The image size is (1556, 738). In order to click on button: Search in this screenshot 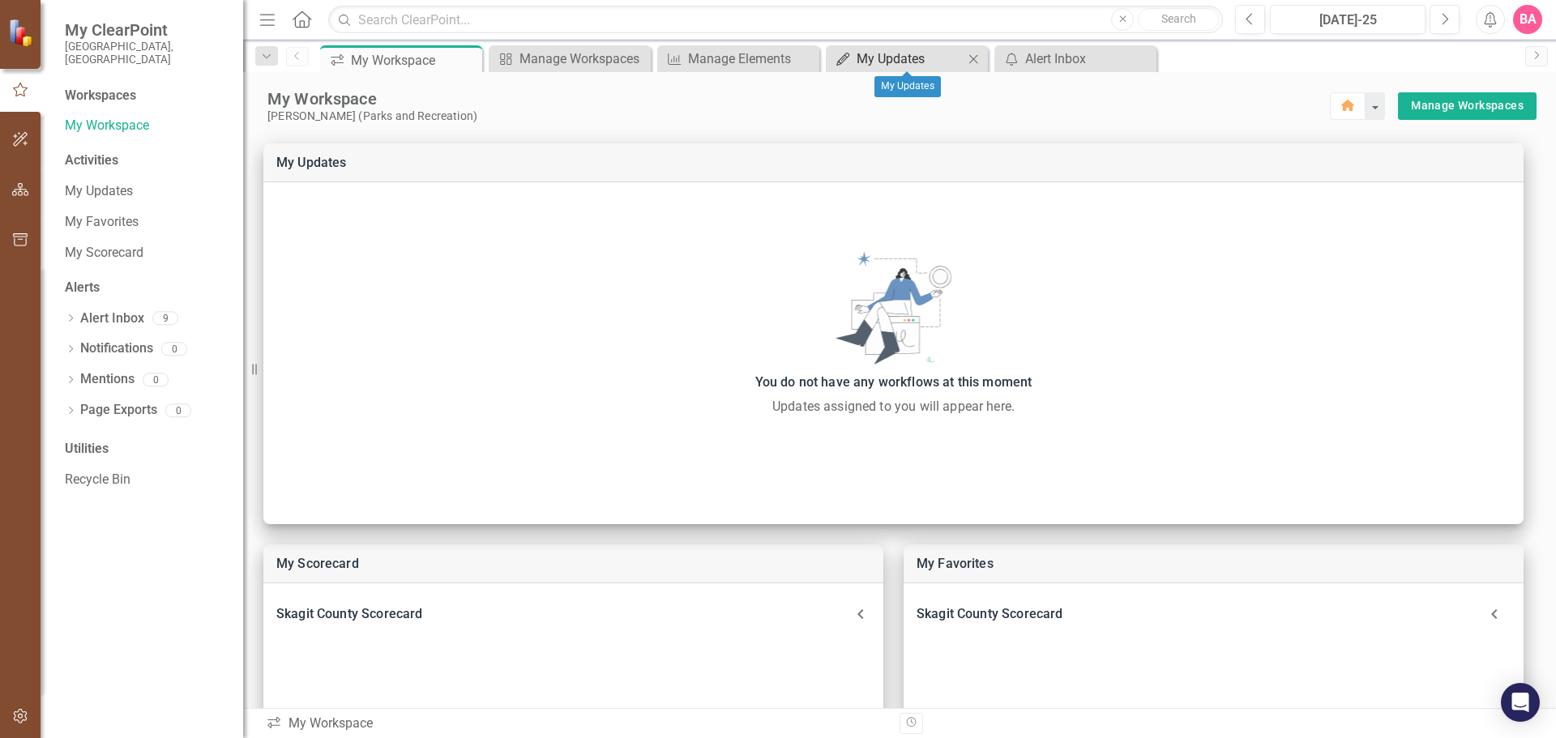, I will do `click(1179, 19)`.